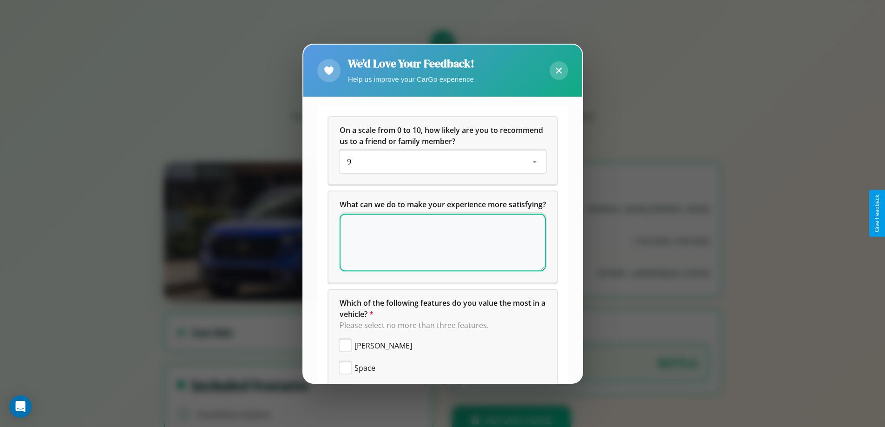 Image resolution: width=885 pixels, height=427 pixels. Describe the element at coordinates (443, 309) in the screenshot. I see `span: Which of the following features do you value the most in a vehicle?` at that location.